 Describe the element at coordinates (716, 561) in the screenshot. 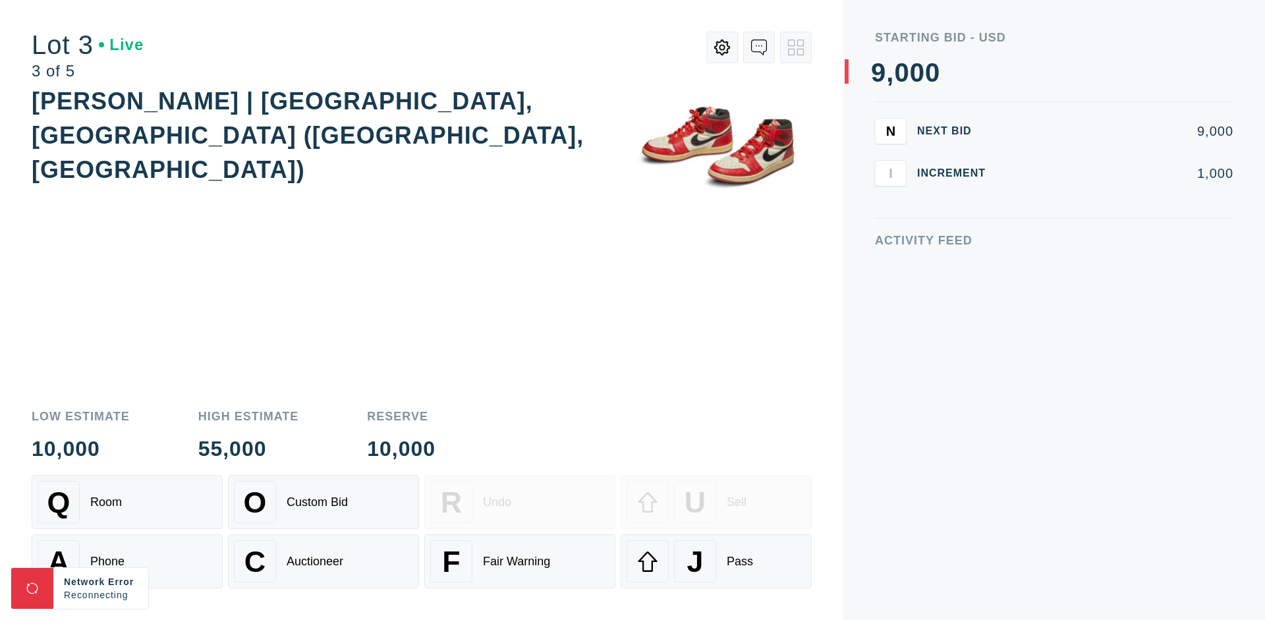

I see `button: JPass` at that location.